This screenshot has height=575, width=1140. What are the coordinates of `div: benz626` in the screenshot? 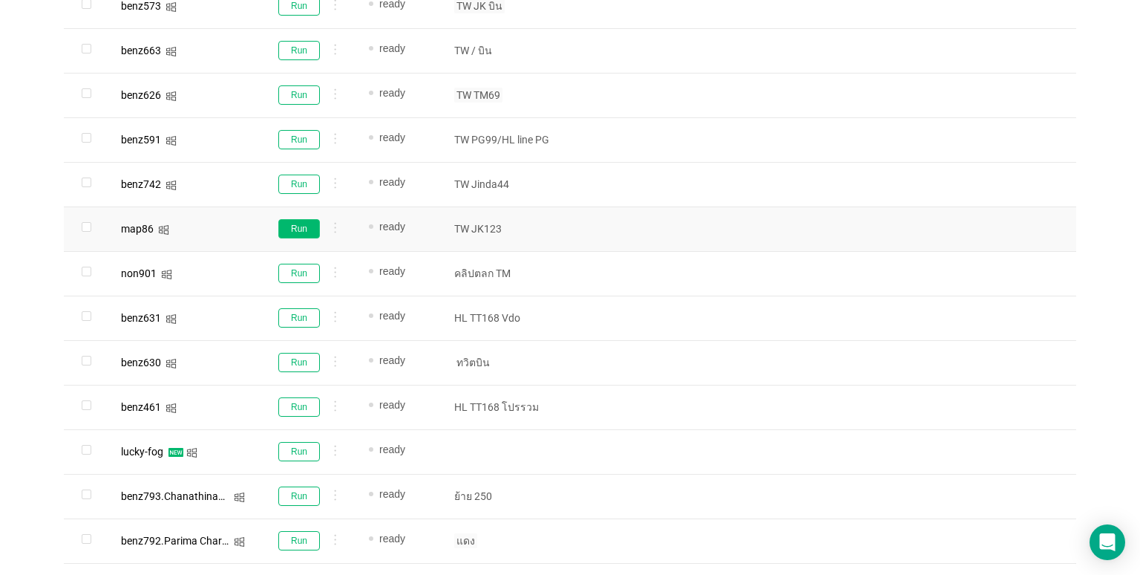 It's located at (141, 95).